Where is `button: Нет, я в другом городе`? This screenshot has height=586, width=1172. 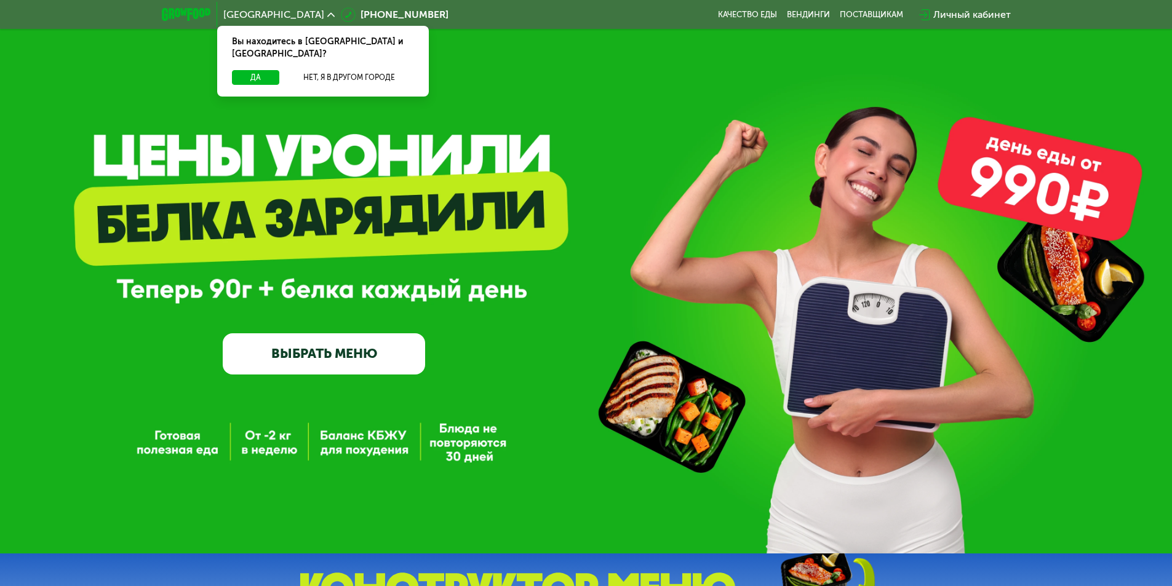
button: Нет, я в другом городе is located at coordinates (349, 78).